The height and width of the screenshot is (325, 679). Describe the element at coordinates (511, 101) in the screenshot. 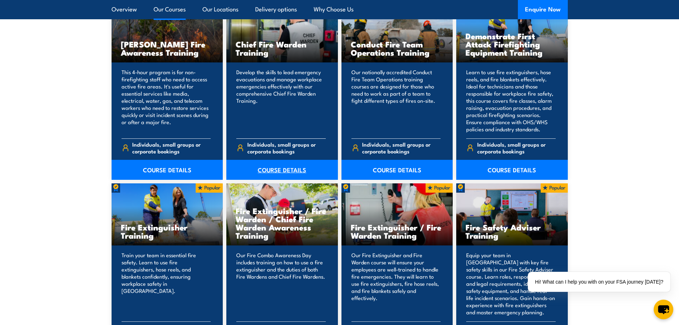

I see `p: Learn to use fire extinguishers, hose reels, and fire blankets effectively. Ideal for technicians...` at that location.